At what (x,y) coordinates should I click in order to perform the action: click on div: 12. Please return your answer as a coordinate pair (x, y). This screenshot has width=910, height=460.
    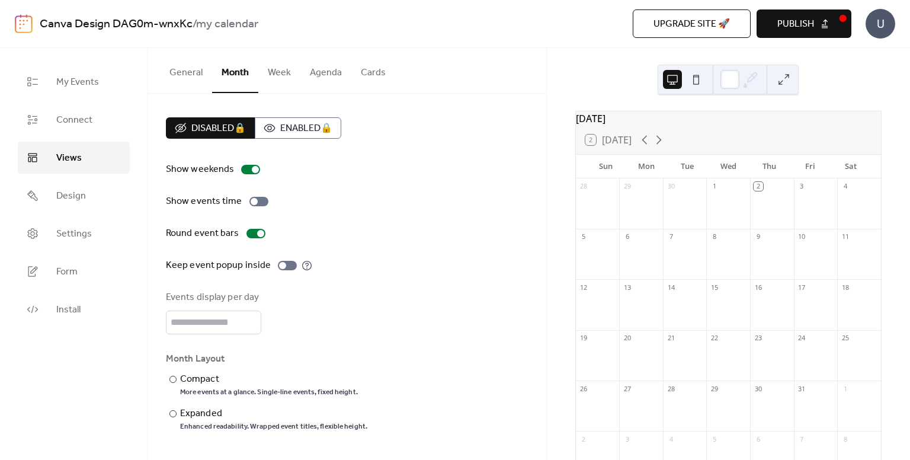
    Looking at the image, I should click on (584, 287).